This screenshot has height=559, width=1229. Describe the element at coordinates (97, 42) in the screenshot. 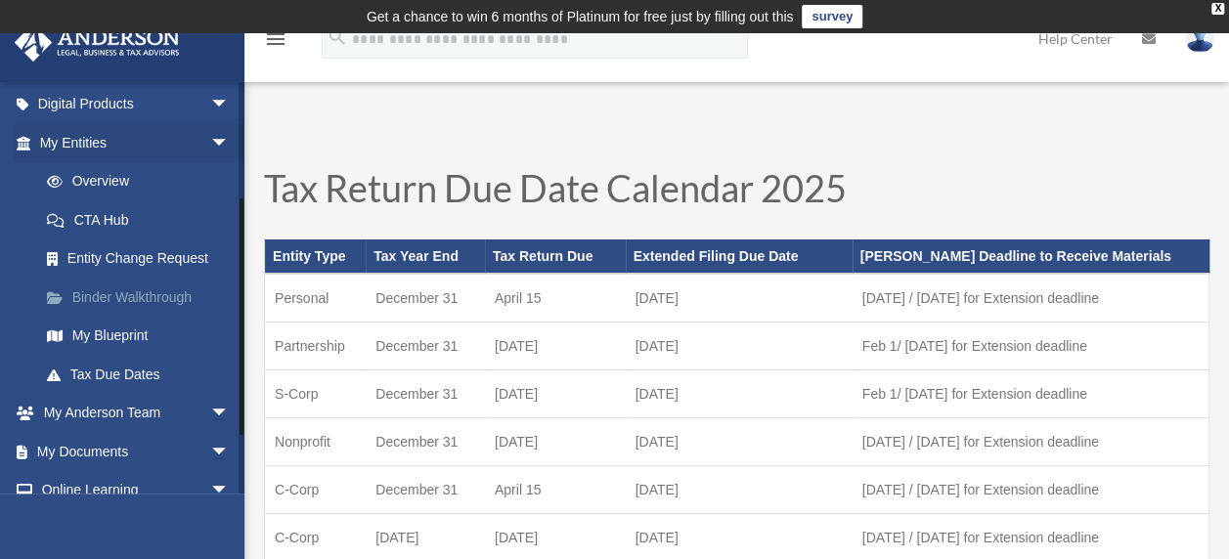

I see `img: Anderson Advisors Platinum Portal` at that location.